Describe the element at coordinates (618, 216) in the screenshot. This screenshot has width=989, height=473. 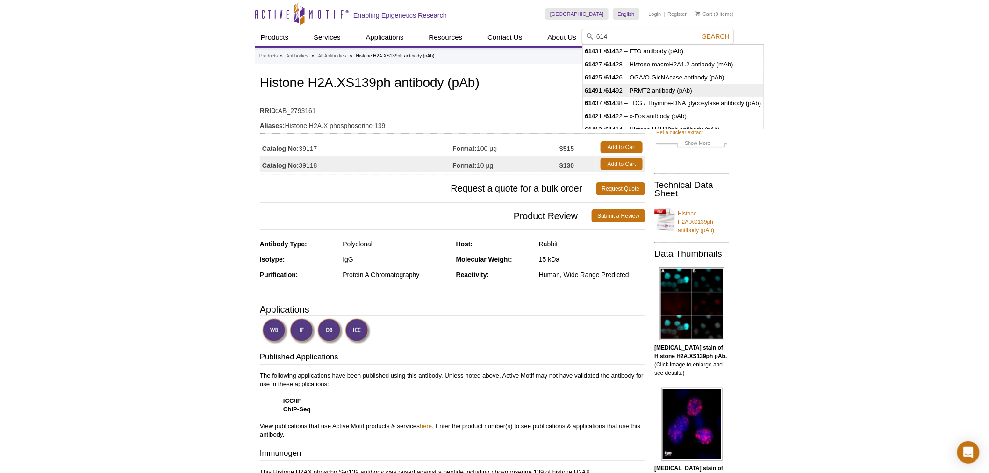
I see `a: Submit a Review` at that location.